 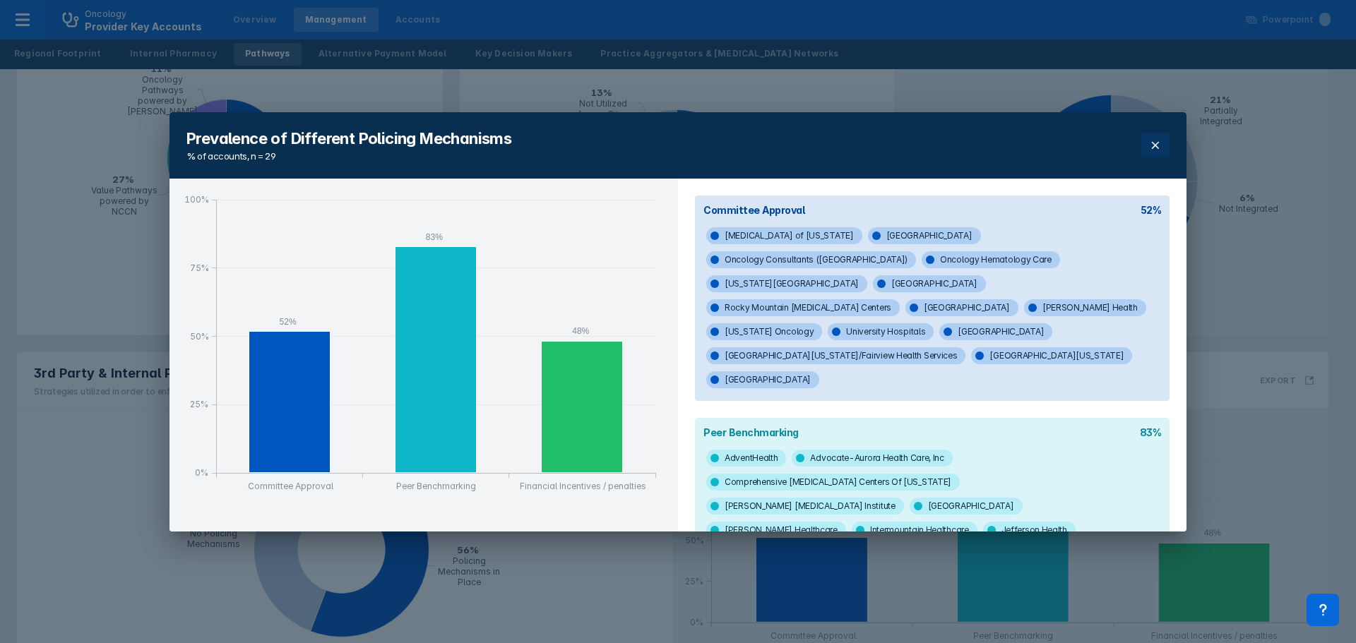 What do you see at coordinates (196, 199) in the screenshot?
I see `tspan: 100%` at bounding box center [196, 199].